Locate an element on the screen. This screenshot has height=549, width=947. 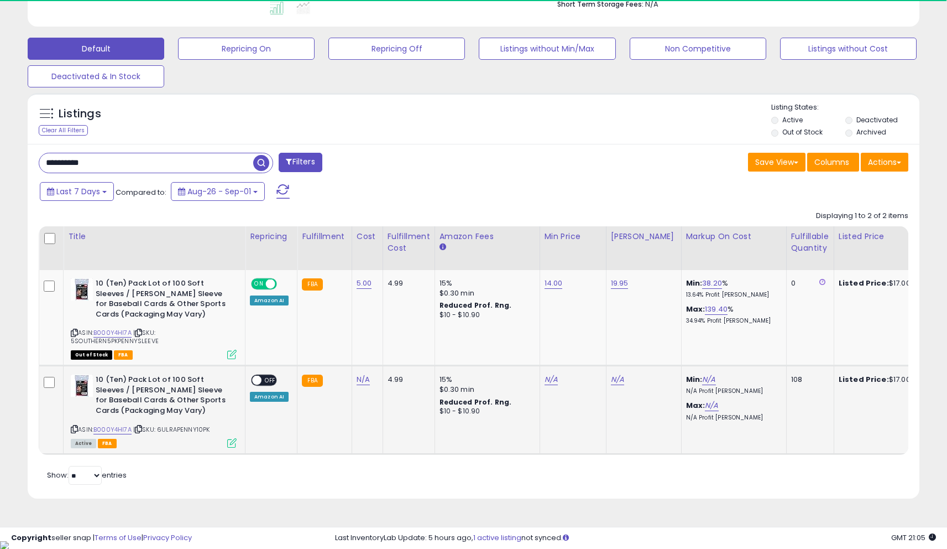
button: Filters is located at coordinates (300, 162).